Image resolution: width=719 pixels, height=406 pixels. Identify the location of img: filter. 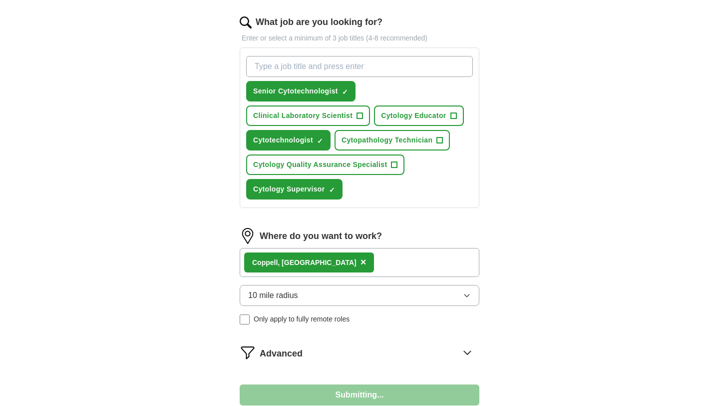
(248, 352).